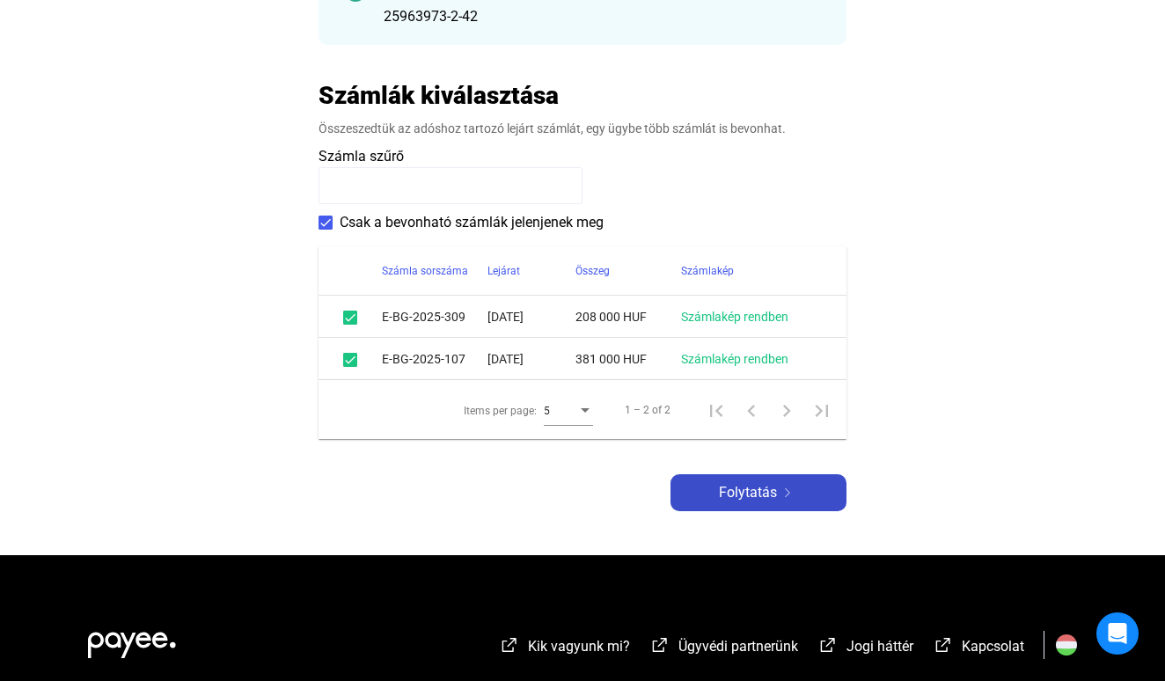 Image resolution: width=1165 pixels, height=681 pixels. I want to click on button: Next page, so click(786, 410).